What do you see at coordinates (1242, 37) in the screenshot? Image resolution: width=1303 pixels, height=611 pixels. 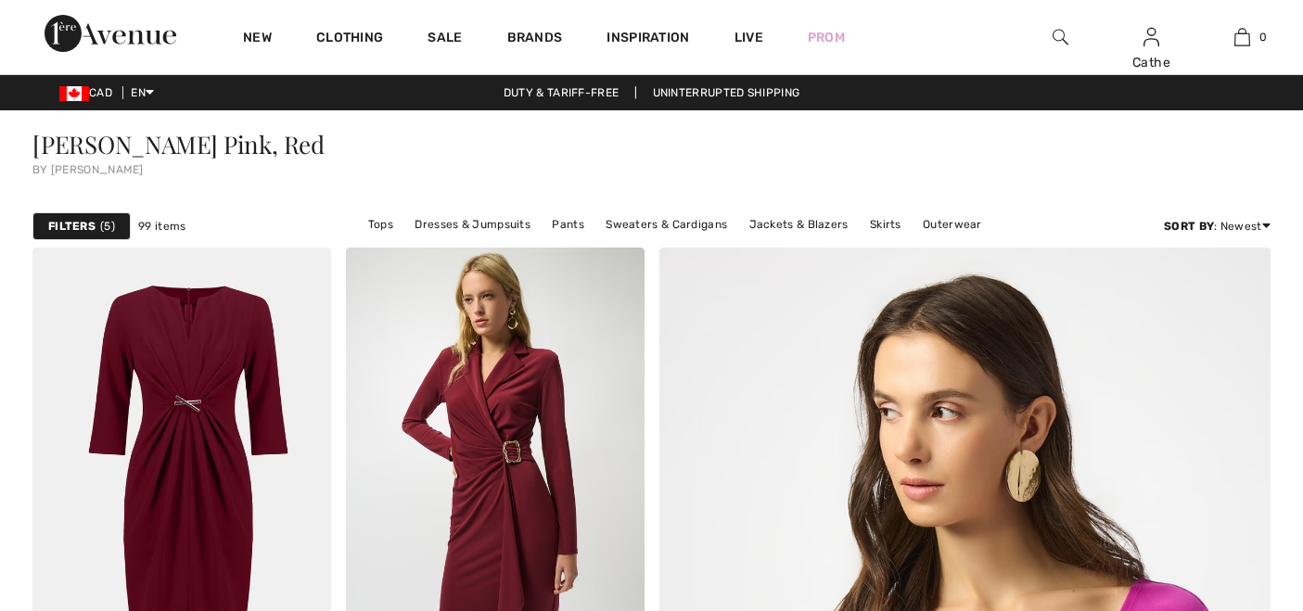 I see `img: My Bag` at bounding box center [1242, 37].